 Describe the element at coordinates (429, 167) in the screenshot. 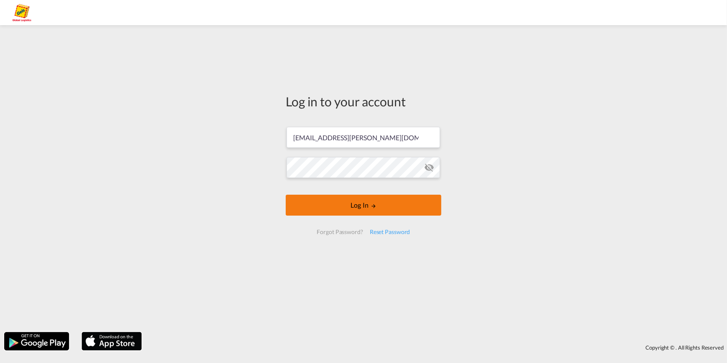

I see `md-icon: icon-eye-off` at that location.